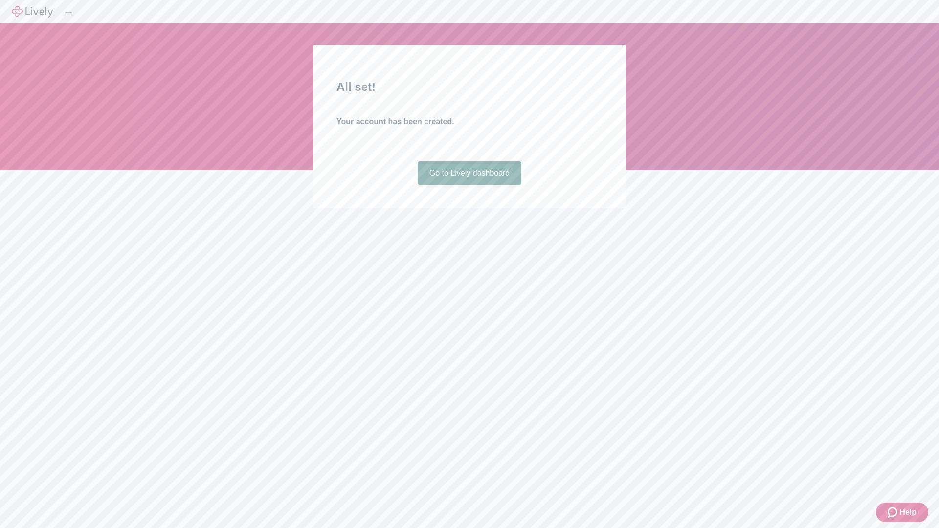  I want to click on button: Log out, so click(68, 14).